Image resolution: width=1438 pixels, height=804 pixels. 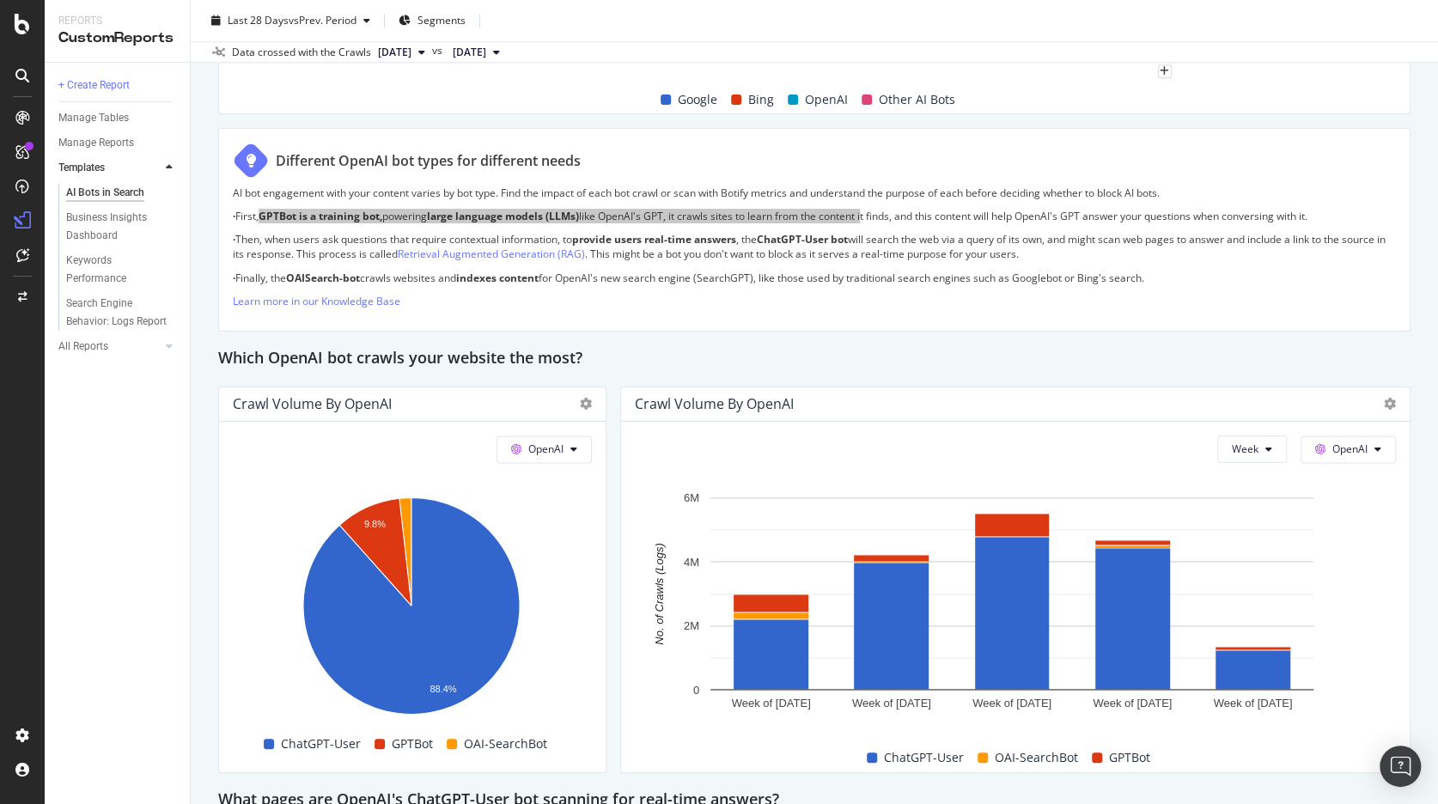 I want to click on div: Manage Reports, so click(x=96, y=143).